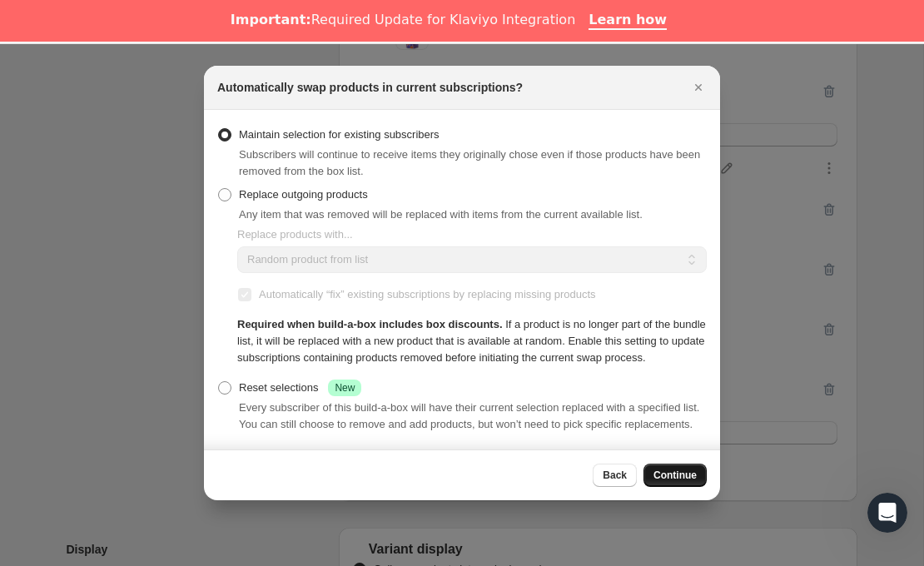 This screenshot has height=566, width=924. I want to click on button: Cerrar, so click(698, 87).